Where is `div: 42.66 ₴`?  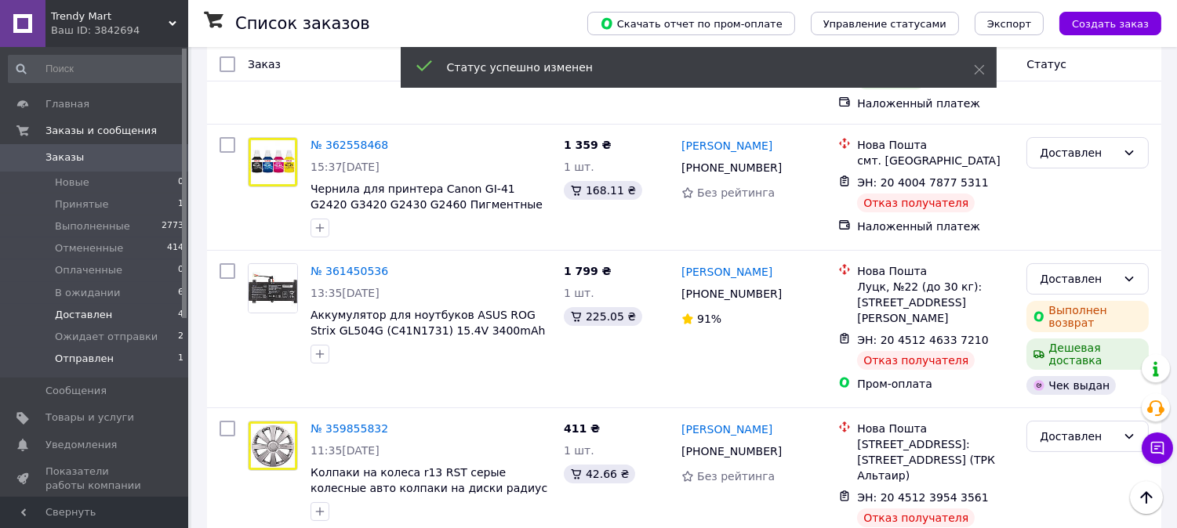
div: 42.66 ₴ is located at coordinates (599, 474).